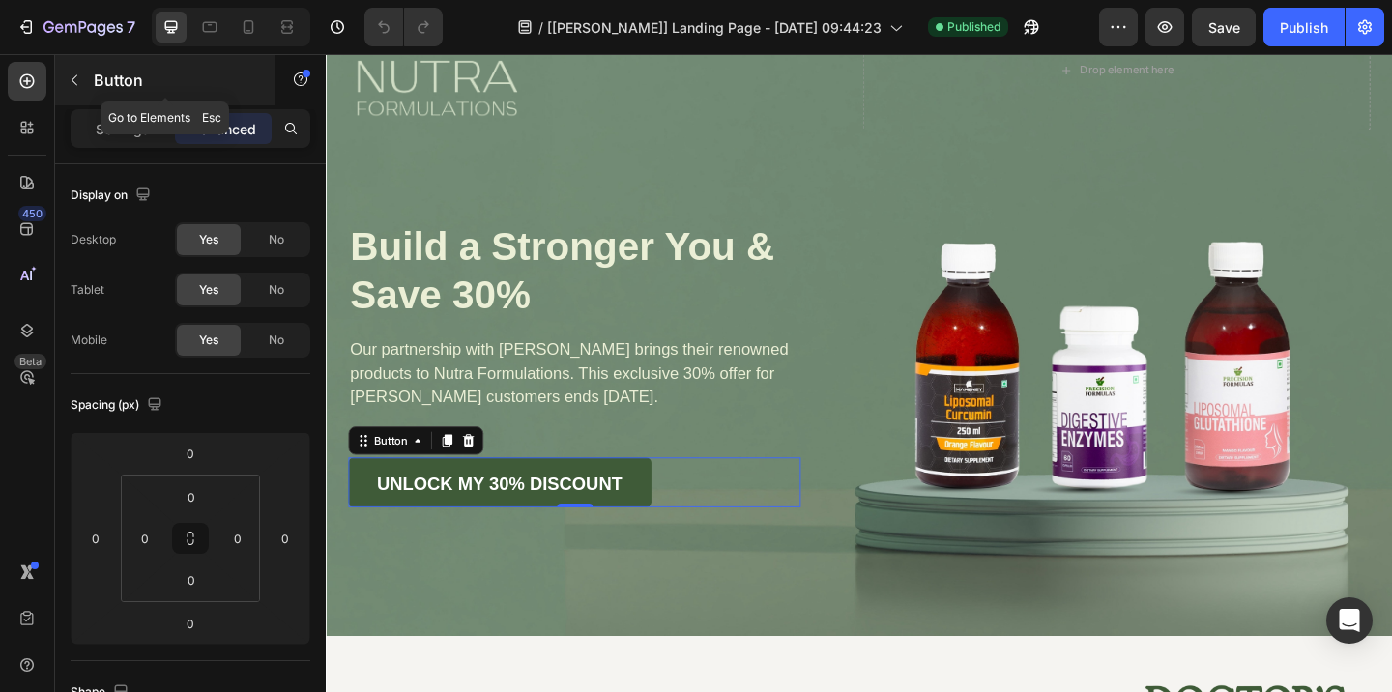  I want to click on button: <p><strong>Unlock my 30% Discount</strong></p>, so click(189, 466).